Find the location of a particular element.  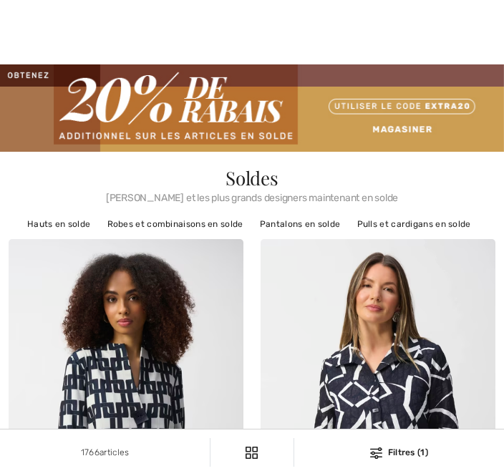

span: Soldes is located at coordinates (252, 177).